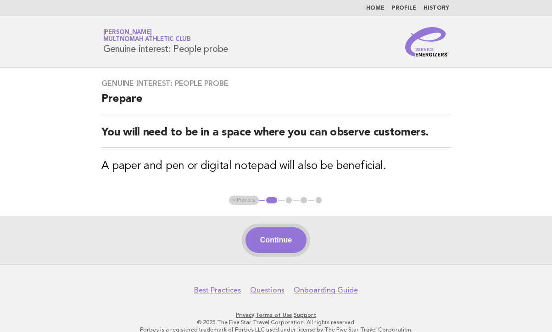  I want to click on button: 1, so click(271, 200).